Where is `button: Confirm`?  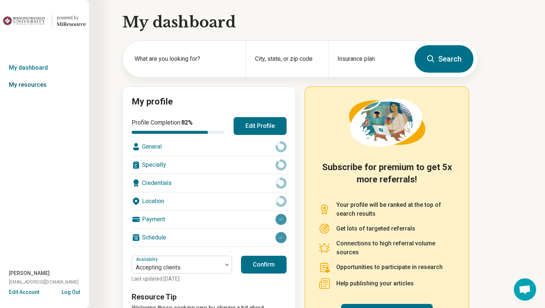 button: Confirm is located at coordinates (263, 265).